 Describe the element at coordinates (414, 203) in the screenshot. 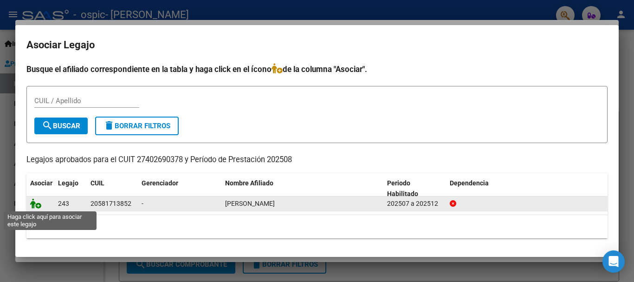

I see `div: 202507 a 202512` at that location.